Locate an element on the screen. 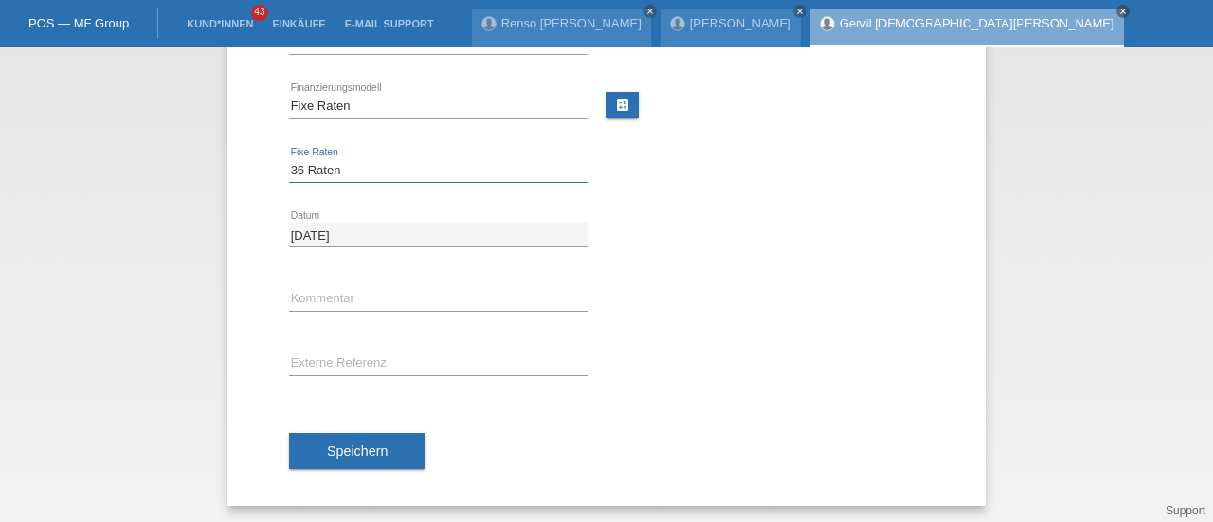  span: 43 is located at coordinates (260, 12).